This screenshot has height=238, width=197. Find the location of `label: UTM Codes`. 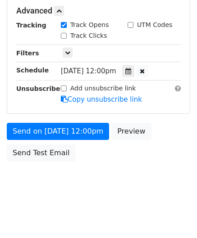

label: UTM Codes is located at coordinates (154, 25).